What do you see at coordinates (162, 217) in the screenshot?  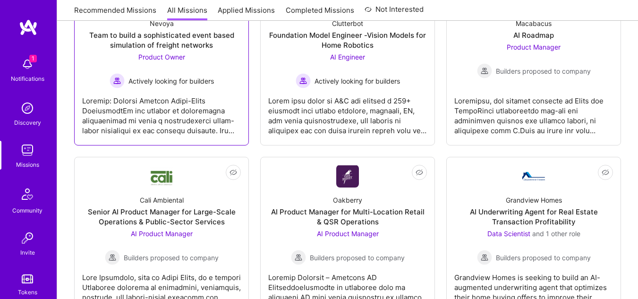 I see `div: Senior AI Product Manager for Large-Scale Operations & Public-Sector Services` at bounding box center [162, 217].